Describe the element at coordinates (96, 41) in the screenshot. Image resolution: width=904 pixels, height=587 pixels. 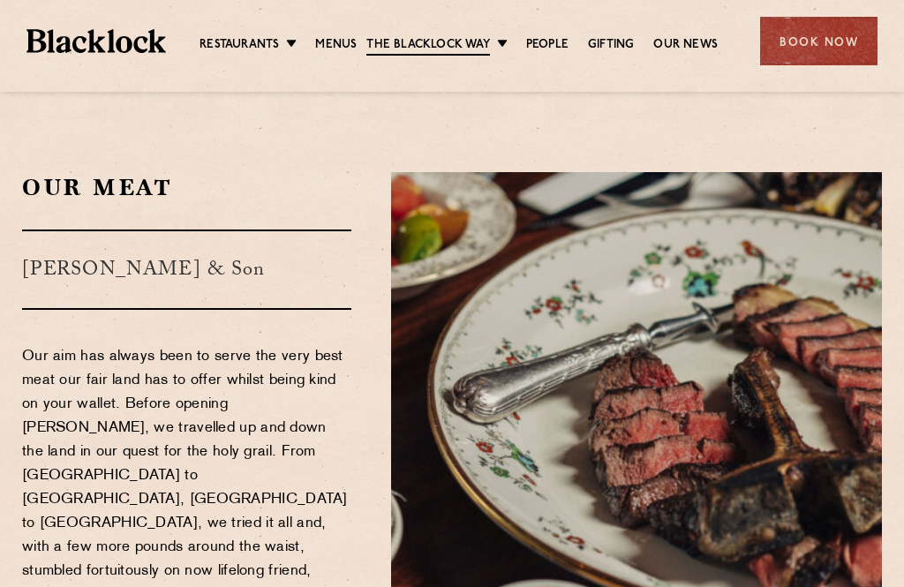
I see `img: BL_Textured_Logo-footer-cropped.svg` at that location.